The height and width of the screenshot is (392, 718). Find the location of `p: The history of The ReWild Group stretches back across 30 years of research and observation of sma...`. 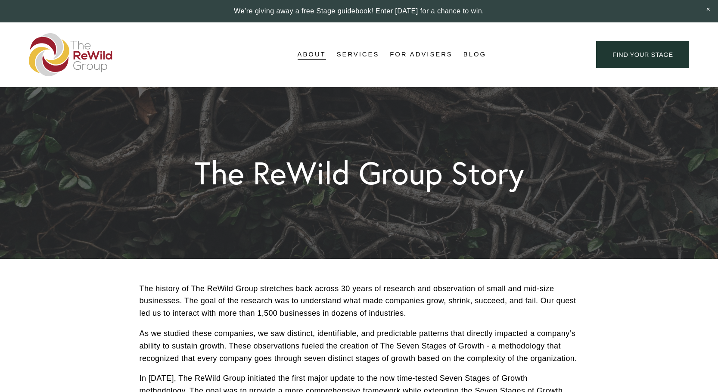

p: The history of The ReWild Group stretches back across 30 years of research and observation of sma... is located at coordinates (359, 301).